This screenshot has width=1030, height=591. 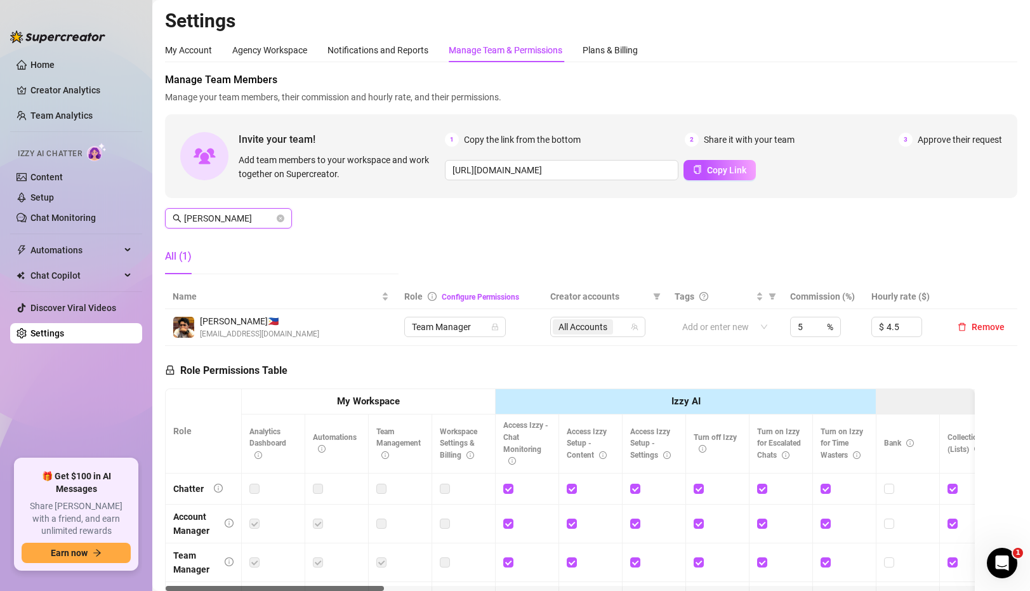 What do you see at coordinates (591, 80) in the screenshot?
I see `span: Manage Team Members` at bounding box center [591, 80].